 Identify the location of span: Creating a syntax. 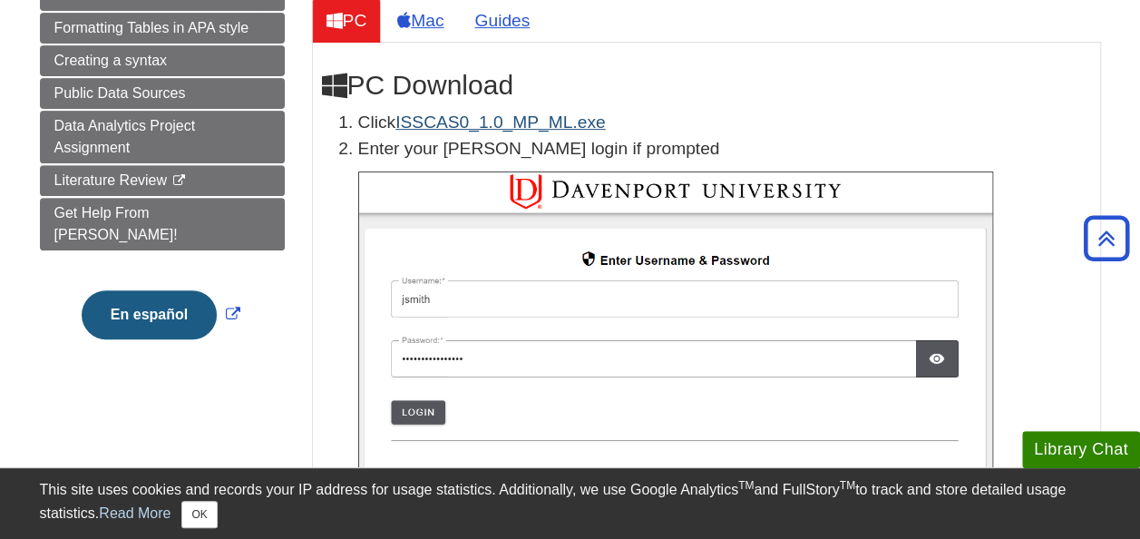
(111, 60).